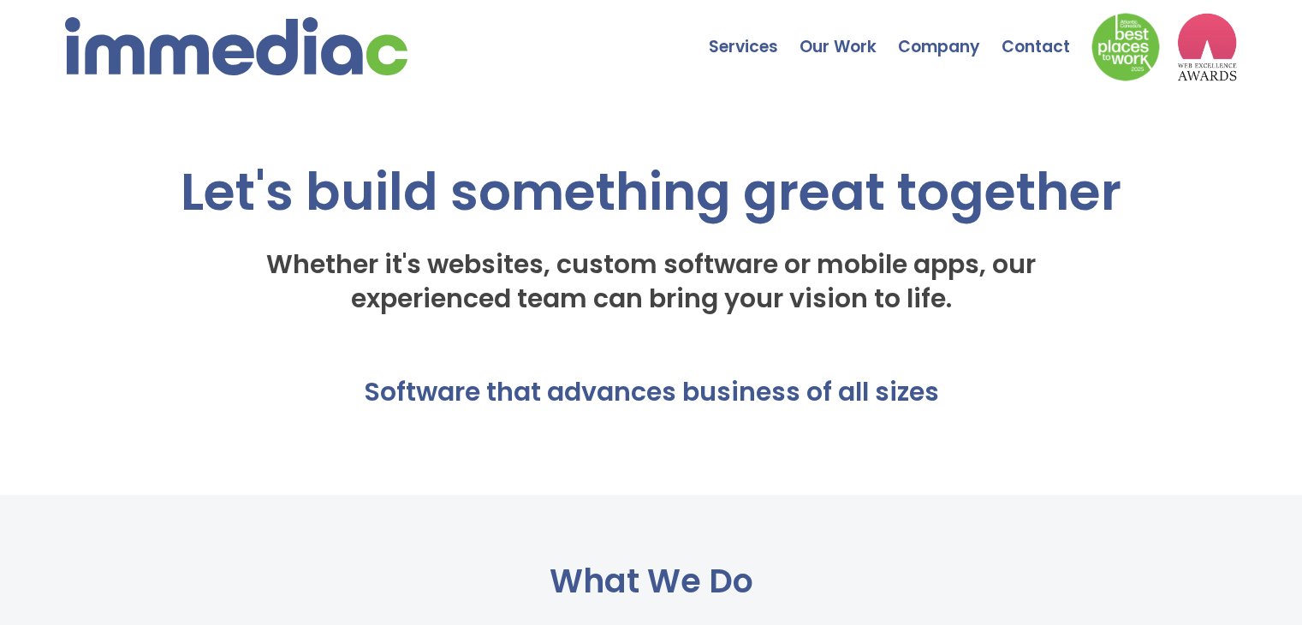 This screenshot has height=625, width=1302. I want to click on img: Down, so click(1125, 47).